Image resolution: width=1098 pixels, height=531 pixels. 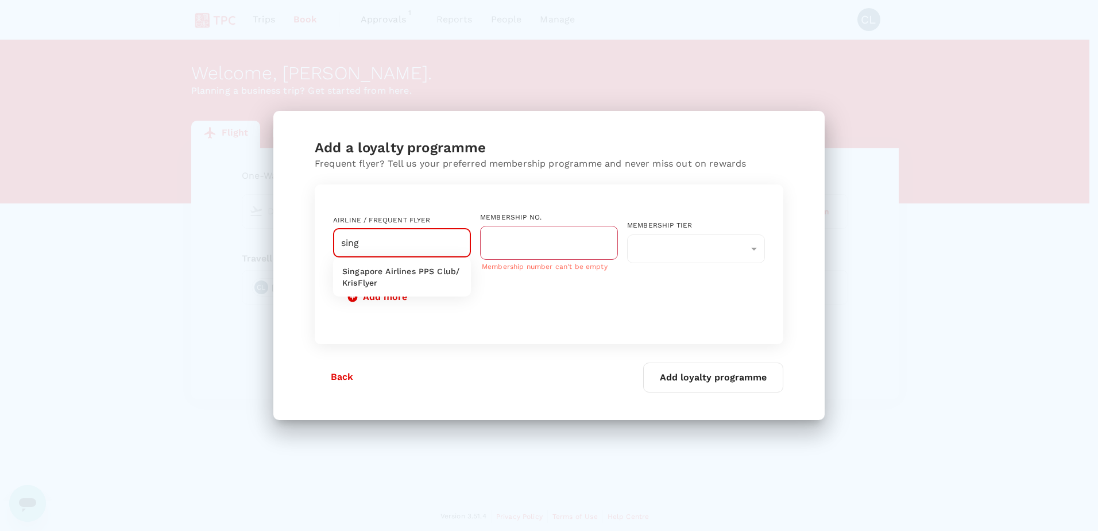 I want to click on div: Airline / Frequent Flyer, so click(x=402, y=220).